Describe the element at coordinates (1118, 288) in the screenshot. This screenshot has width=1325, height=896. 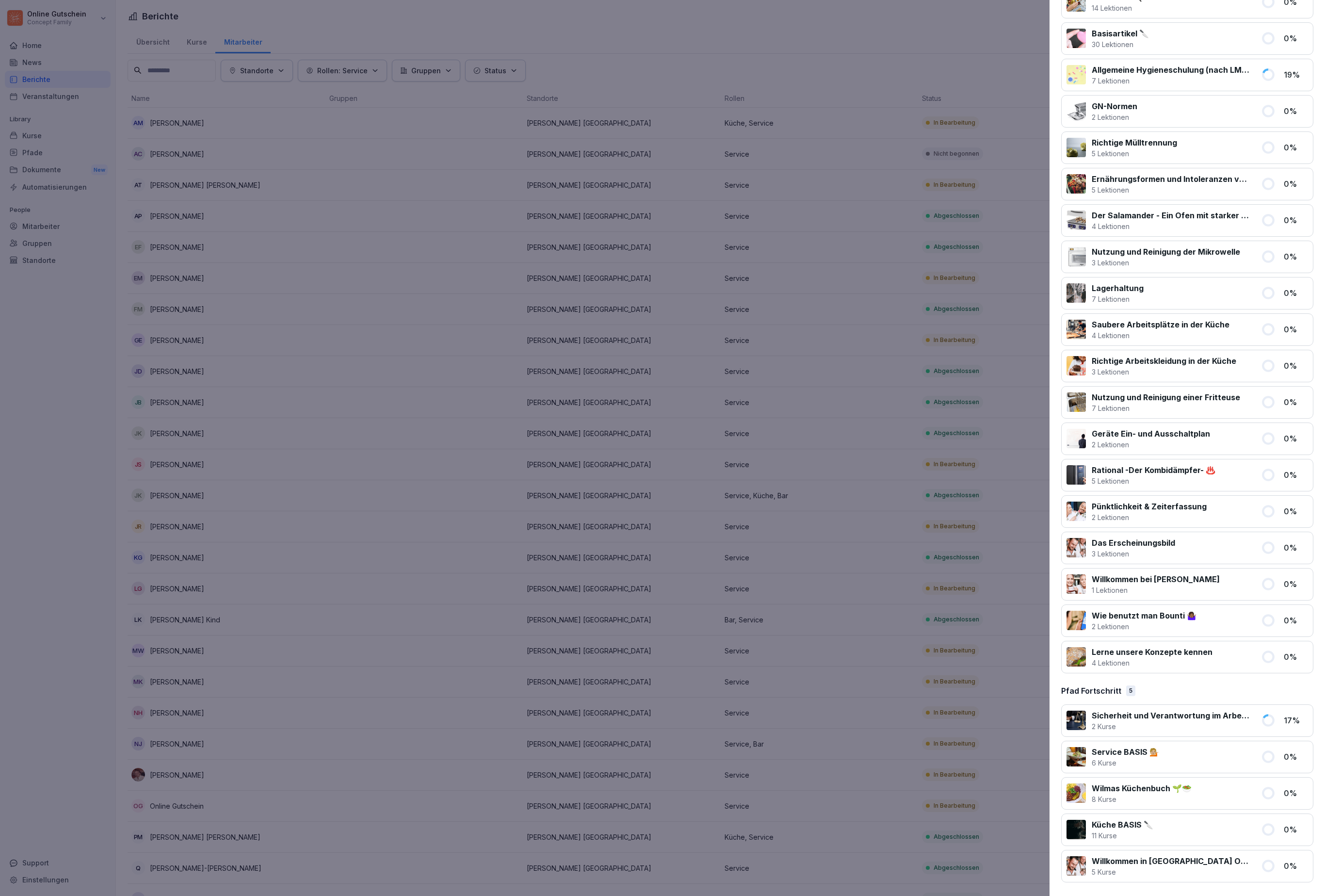
I see `p: Lagerhaltung` at that location.